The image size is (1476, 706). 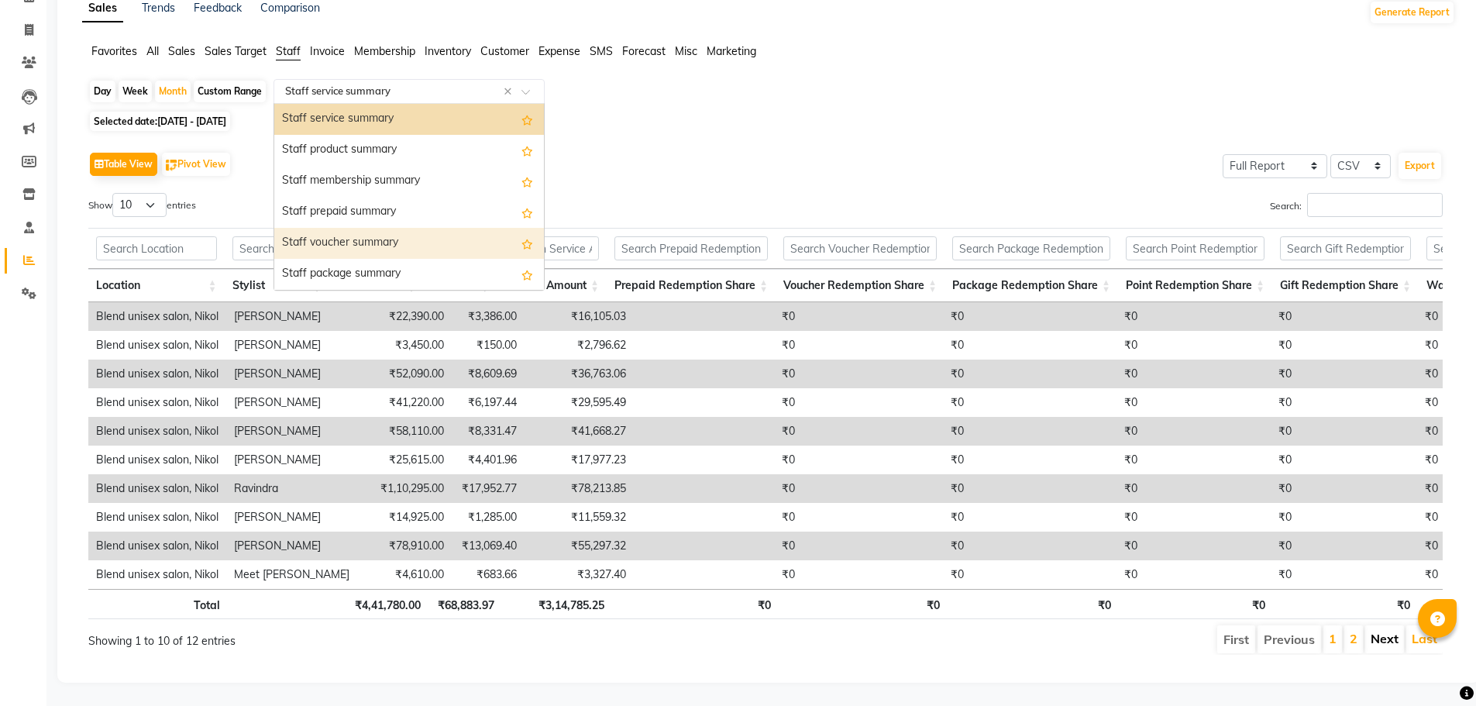 I want to click on td: ₹11,559.32, so click(x=579, y=517).